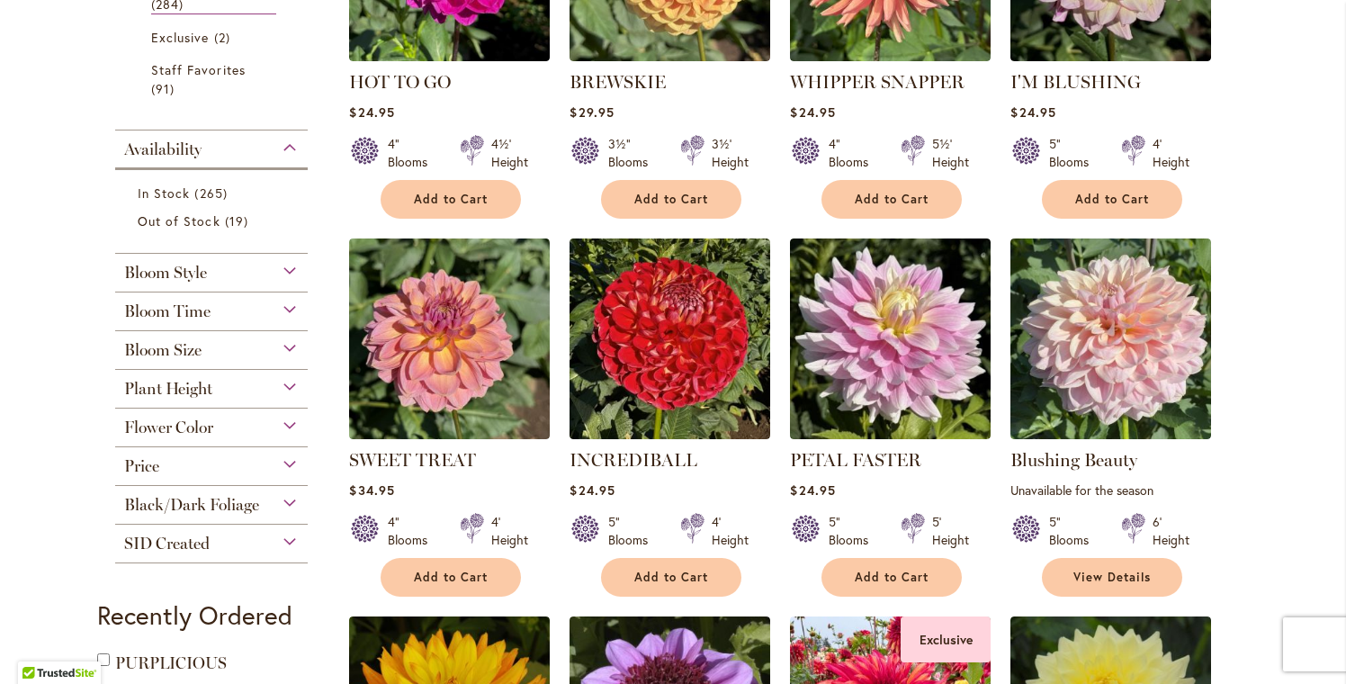 This screenshot has height=684, width=1346. What do you see at coordinates (950, 153) in the screenshot?
I see `div: 5½' Height` at bounding box center [950, 153].